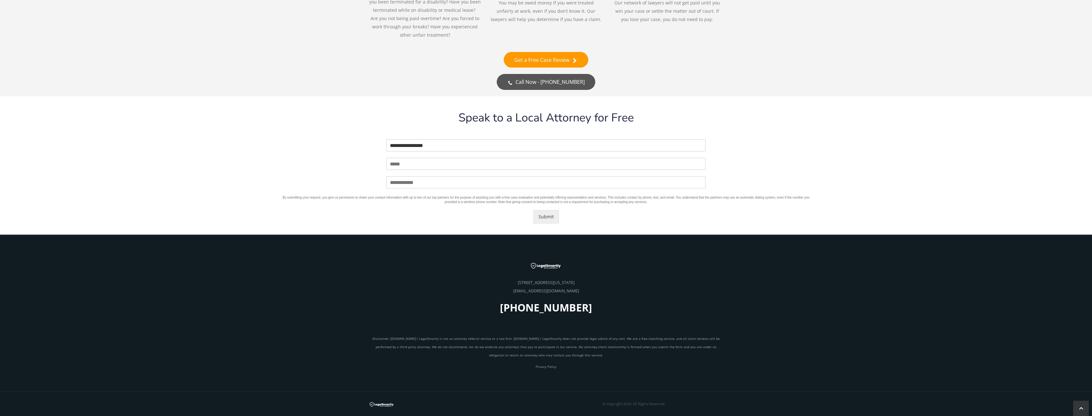 This screenshot has width=1092, height=416. I want to click on a: Get a Free Case Review, so click(546, 60).